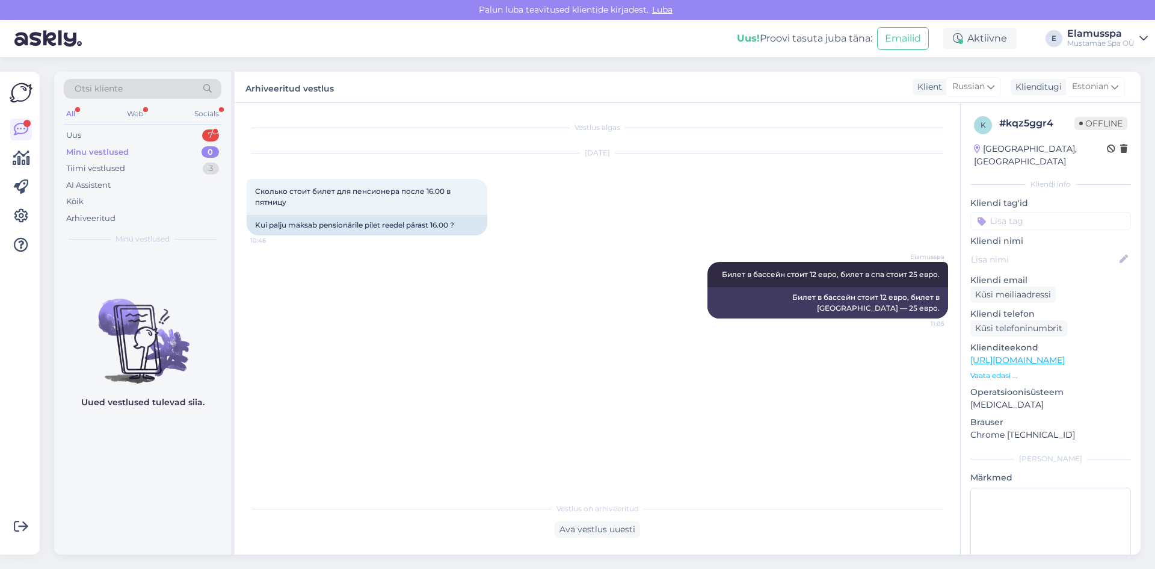 Image resolution: width=1155 pixels, height=569 pixels. I want to click on label: Arhiveeritud vestlus, so click(289, 87).